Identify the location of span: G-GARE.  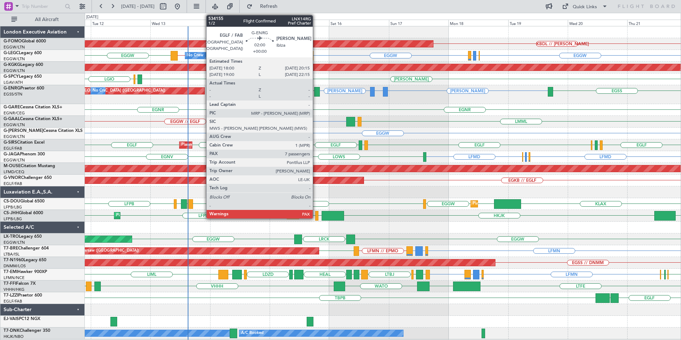
(12, 107).